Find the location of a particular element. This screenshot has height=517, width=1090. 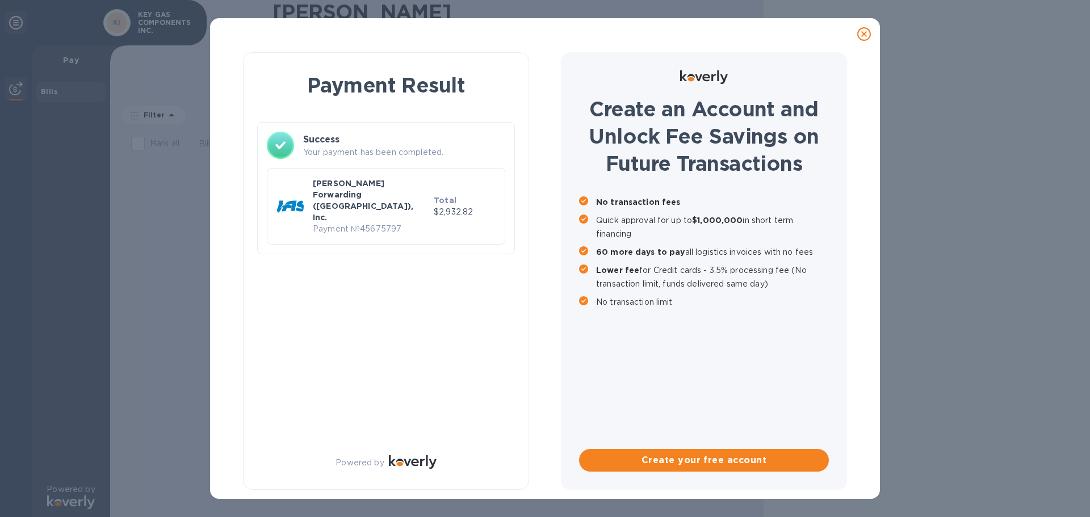

p: Payment № 45675797 is located at coordinates (371, 229).